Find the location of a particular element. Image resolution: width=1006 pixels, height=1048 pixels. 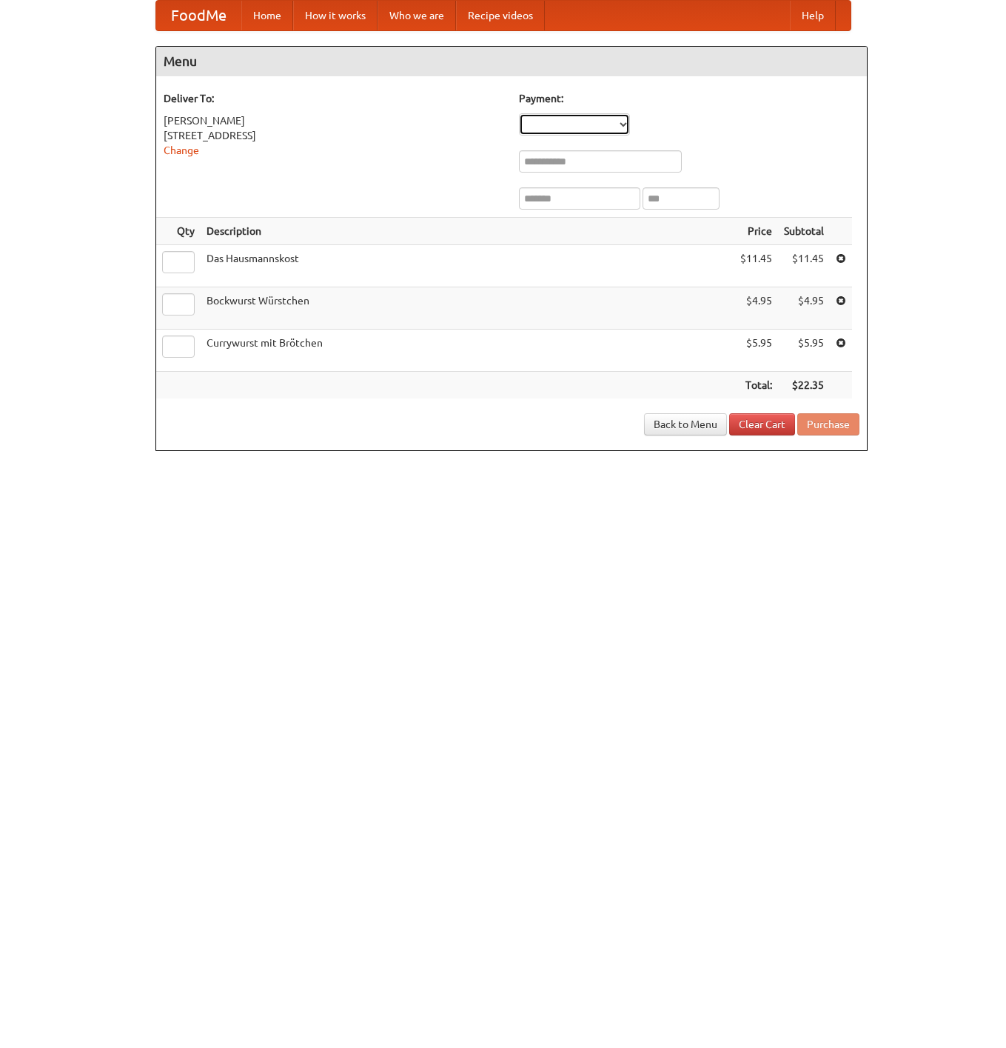

button: Purchase is located at coordinates (829, 424).